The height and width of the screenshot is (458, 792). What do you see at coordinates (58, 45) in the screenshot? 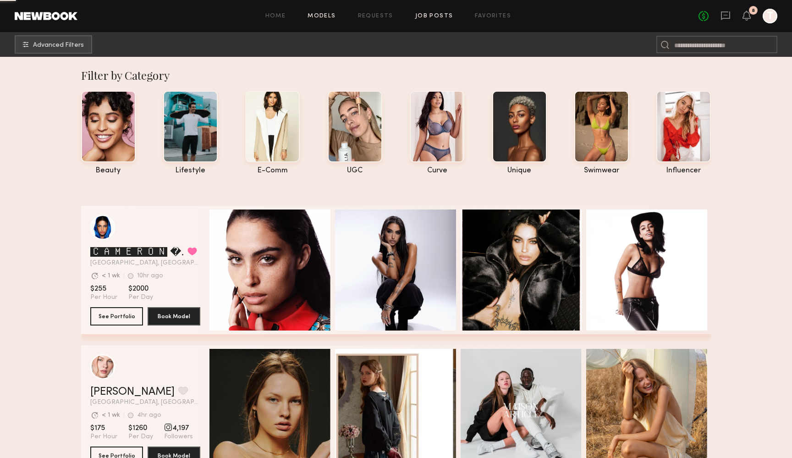
I see `span: Advanced Filters` at bounding box center [58, 45].